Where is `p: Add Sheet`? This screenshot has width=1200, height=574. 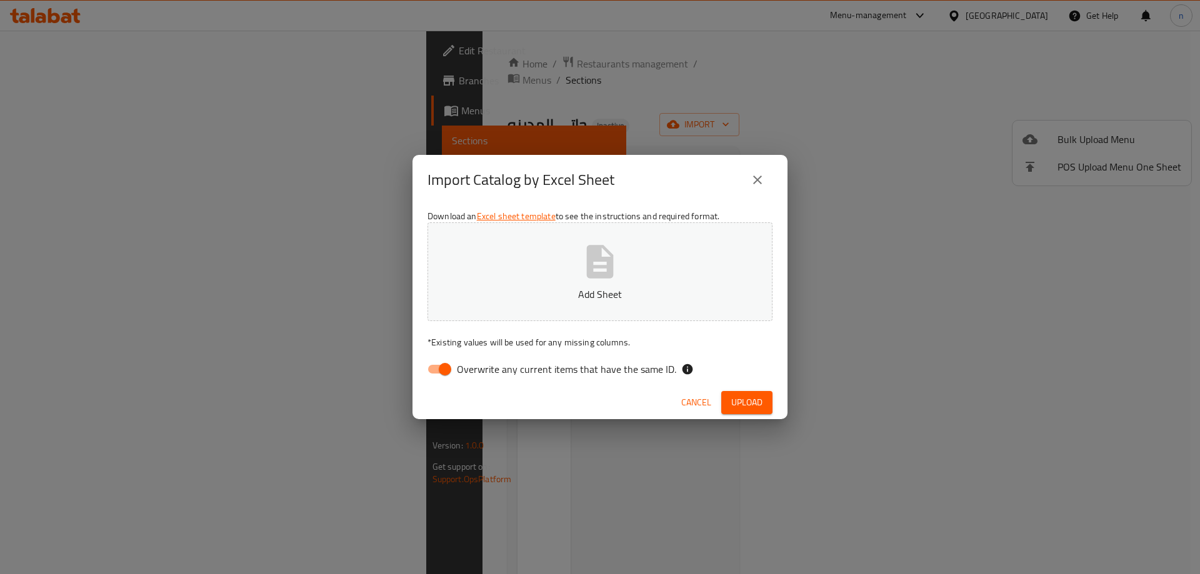 p: Add Sheet is located at coordinates (600, 294).